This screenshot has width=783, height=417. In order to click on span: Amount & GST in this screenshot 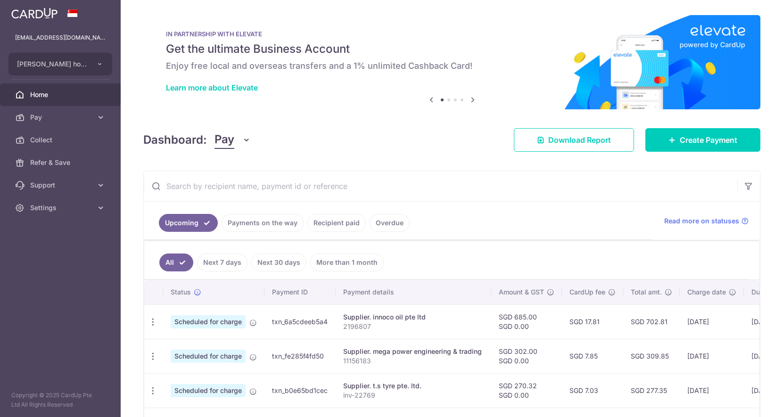, I will do `click(521, 292)`.